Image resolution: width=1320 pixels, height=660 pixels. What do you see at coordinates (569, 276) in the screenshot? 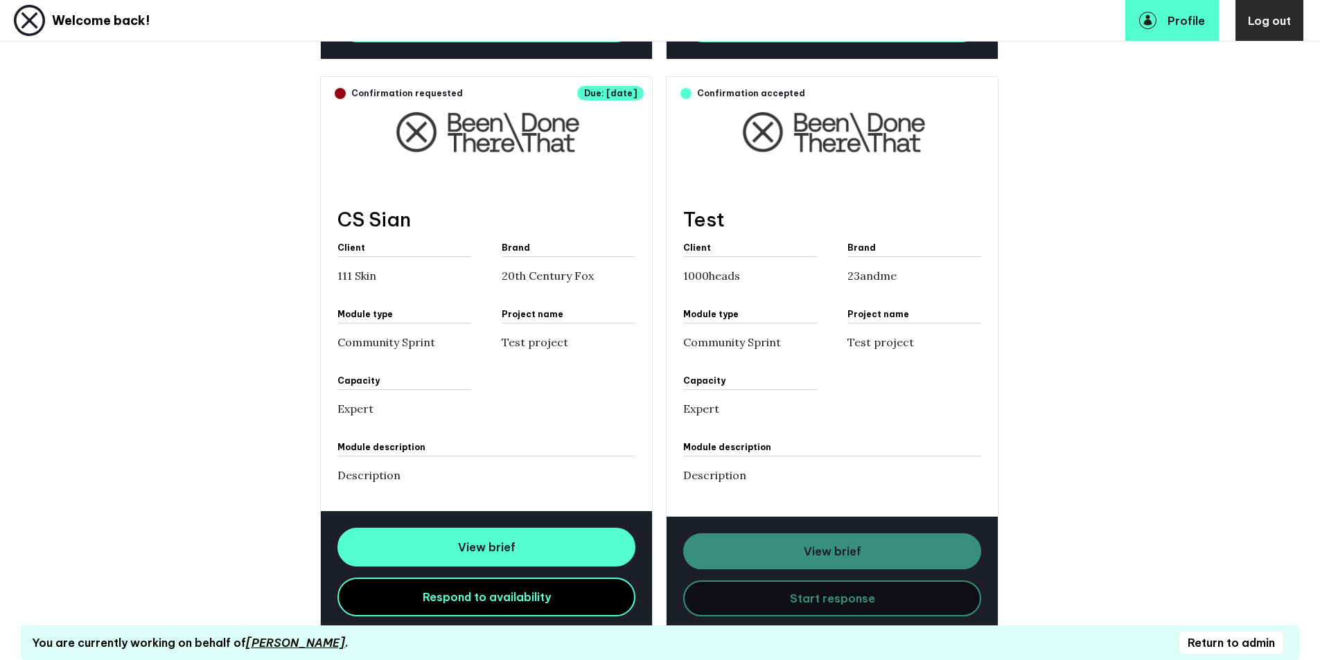
I see `p: 20th Century Fox` at bounding box center [569, 276].